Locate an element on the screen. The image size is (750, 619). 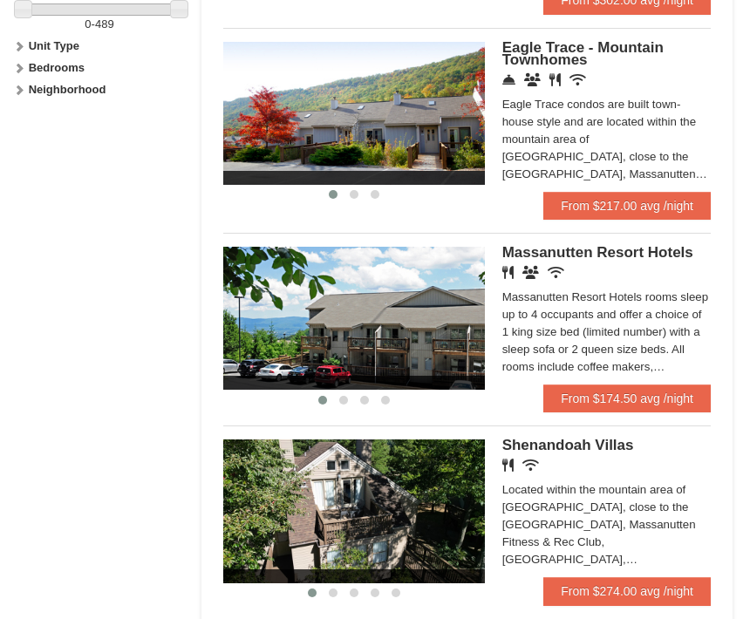
strong: Unit Type is located at coordinates (54, 45).